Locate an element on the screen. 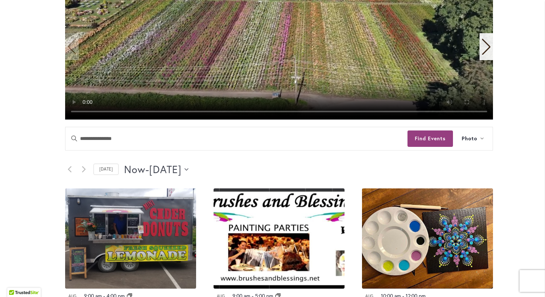 The height and width of the screenshot is (297, 545). span: Photo is located at coordinates (469, 138).